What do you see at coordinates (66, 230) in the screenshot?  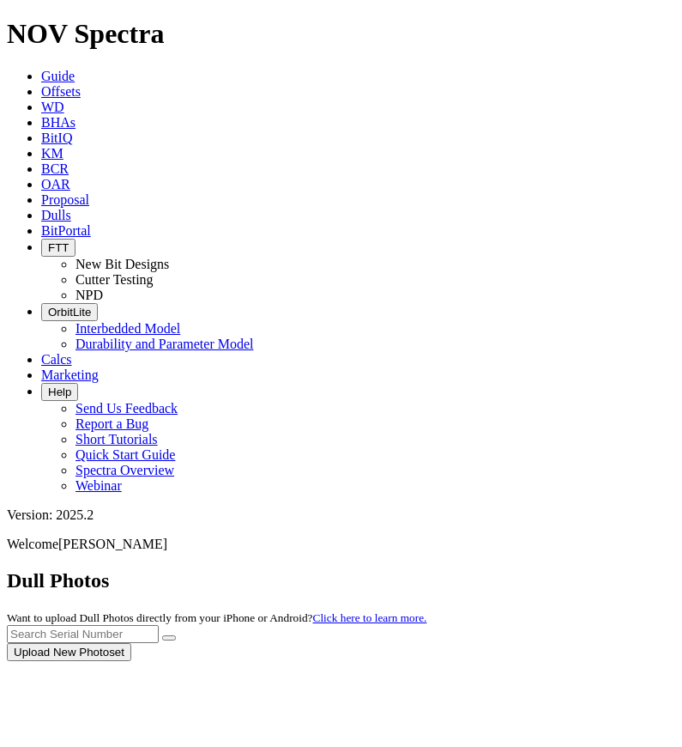 I see `a: BitPortal` at bounding box center [66, 230].